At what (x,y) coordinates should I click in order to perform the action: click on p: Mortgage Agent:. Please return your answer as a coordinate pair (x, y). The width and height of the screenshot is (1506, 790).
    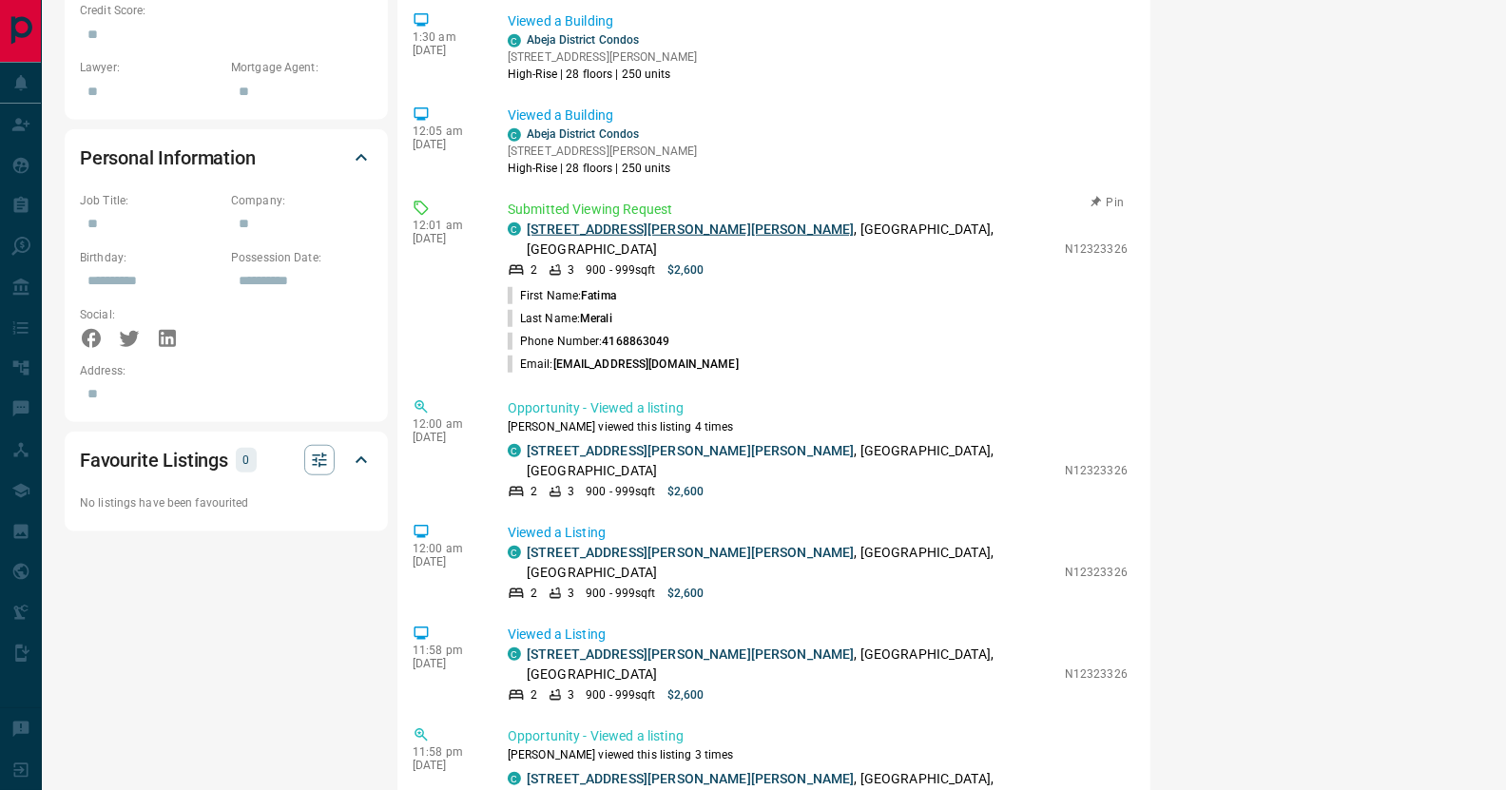
    Looking at the image, I should click on (301, 68).